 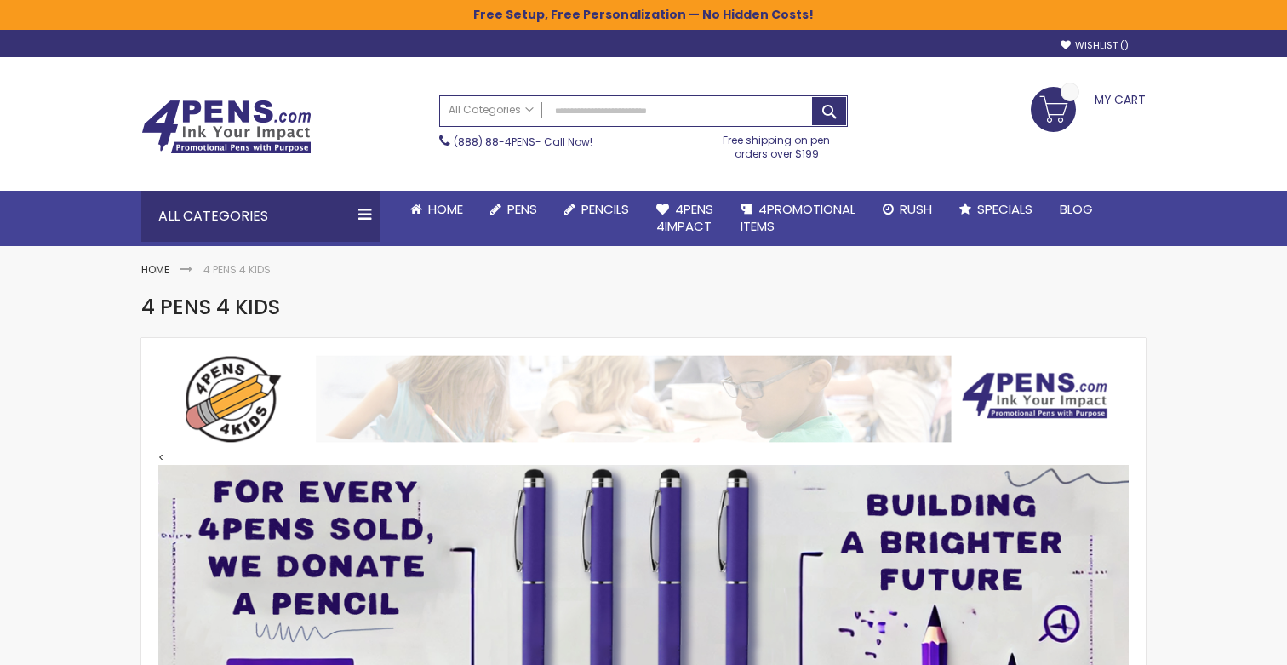 I want to click on a: 4Pens4impact, so click(x=685, y=218).